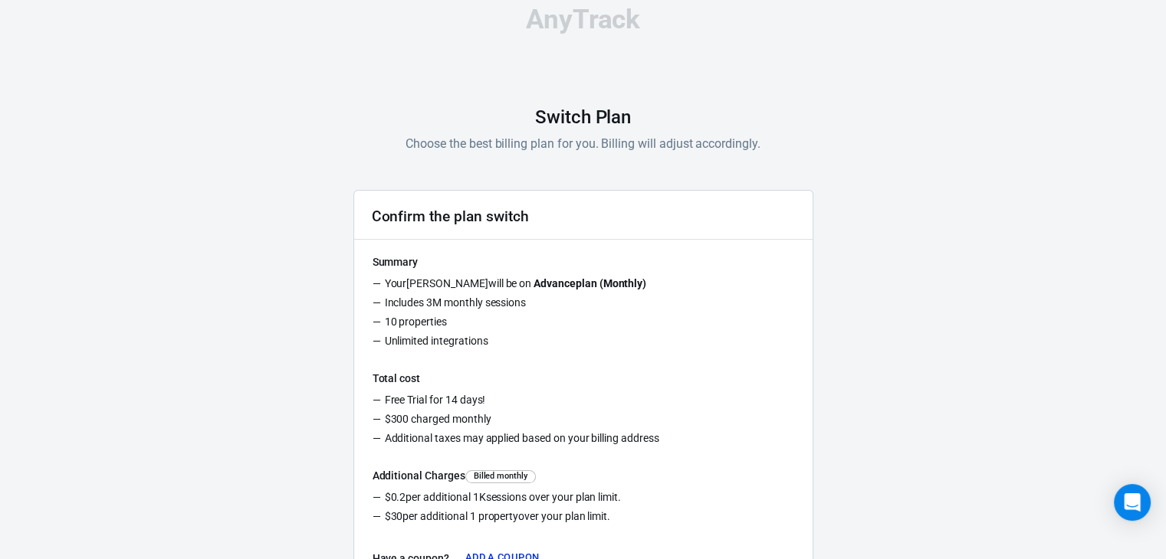  Describe the element at coordinates (583, 476) in the screenshot. I see `h6: Additional Charges` at that location.